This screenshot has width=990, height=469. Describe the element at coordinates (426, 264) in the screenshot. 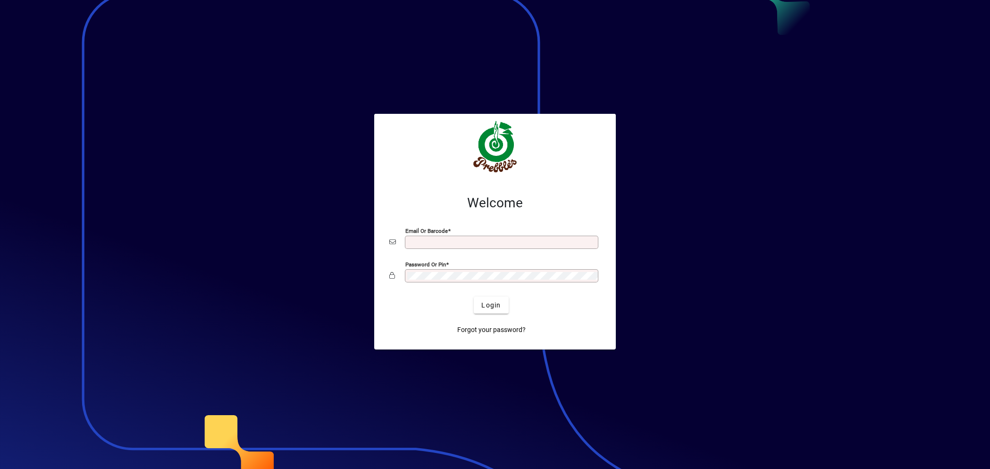

I see `mat-label: Password or Pin` at that location.